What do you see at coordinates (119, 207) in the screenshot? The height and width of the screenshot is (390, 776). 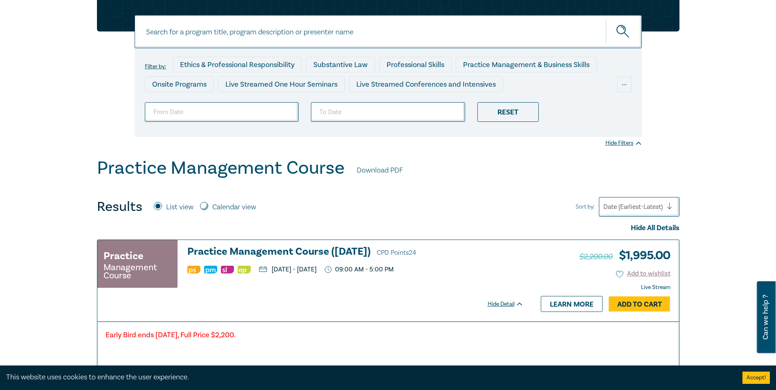 I see `h4: Results` at bounding box center [119, 207].